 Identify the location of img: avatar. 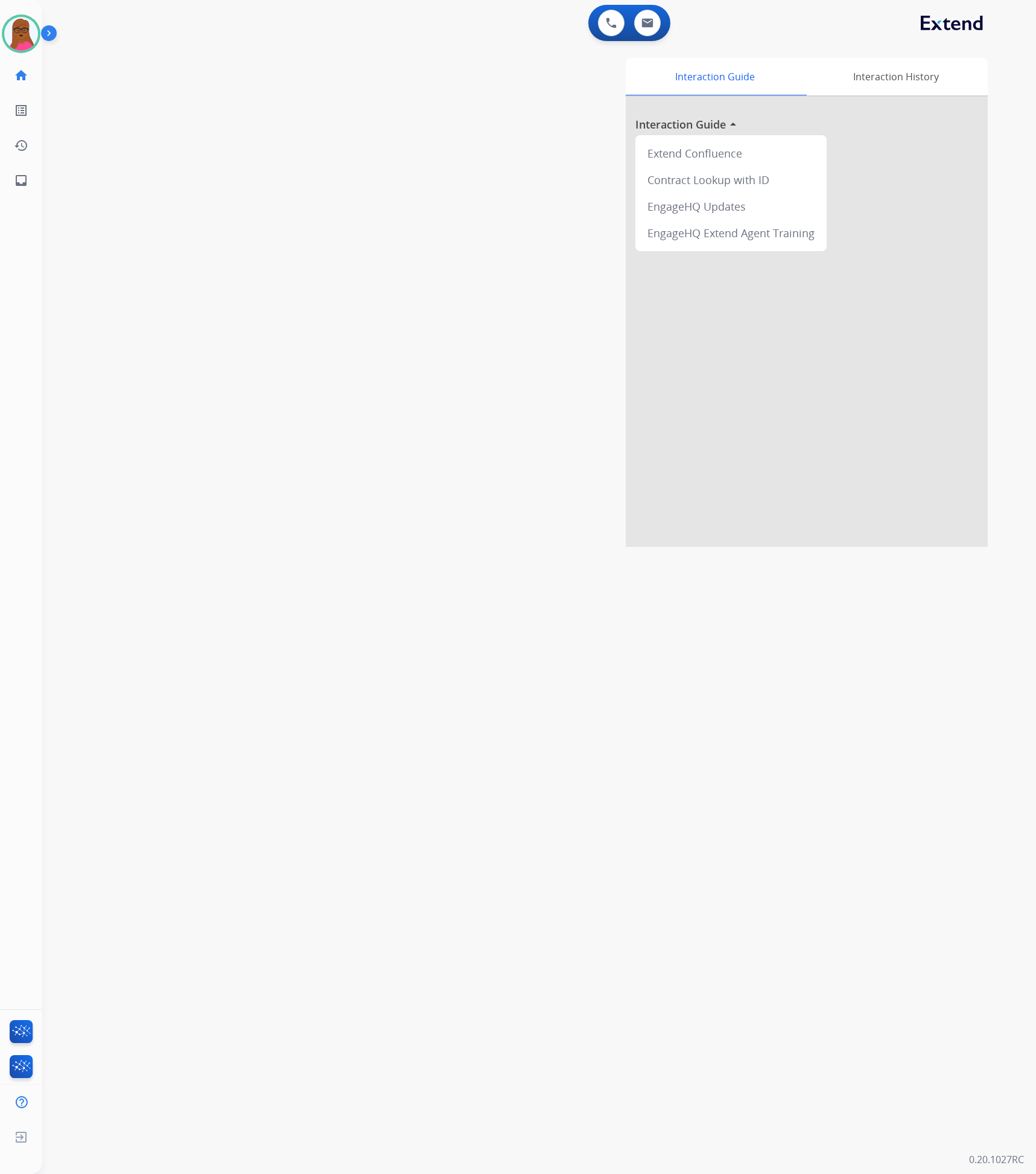
(21, 34).